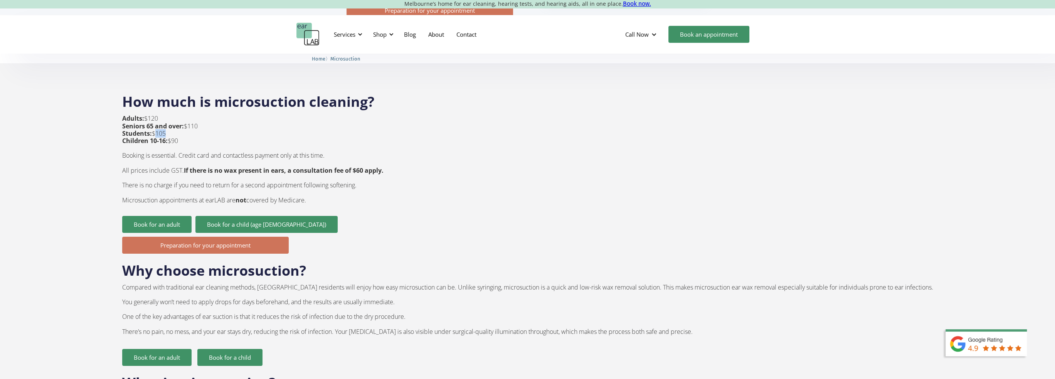  What do you see at coordinates (145, 141) in the screenshot?
I see `strong: Children 10-16:` at bounding box center [145, 141].